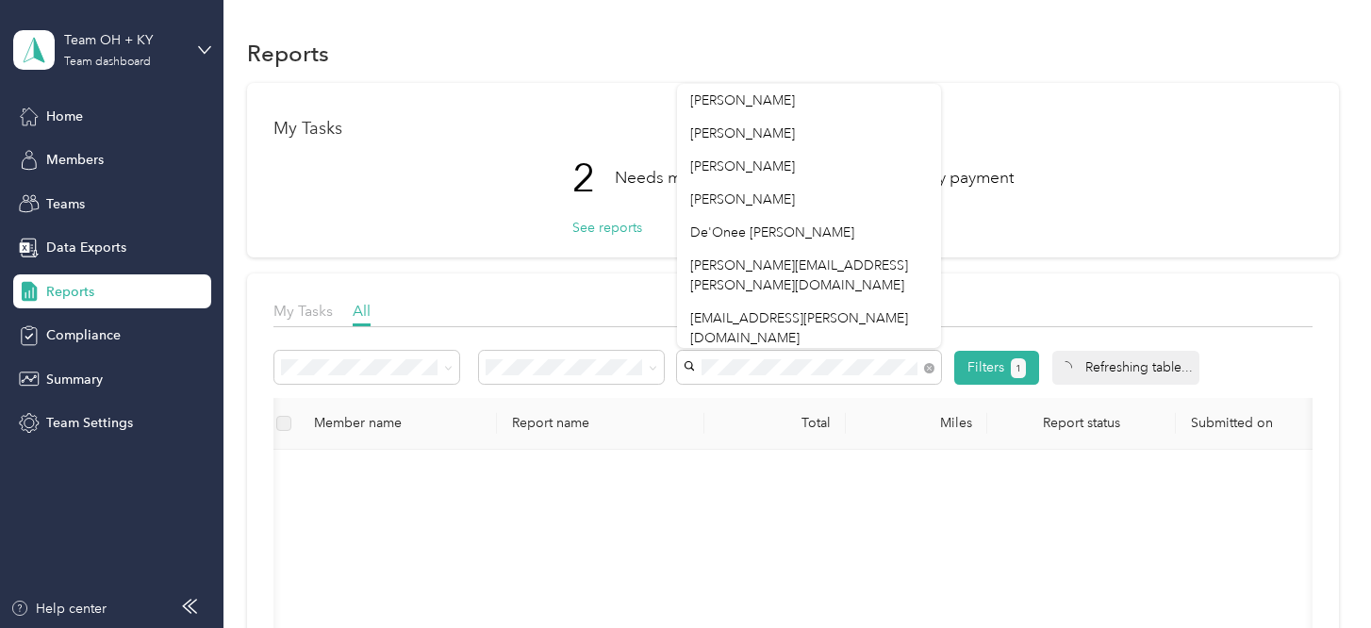 The image size is (1371, 628). I want to click on span: Data Exports, so click(86, 247).